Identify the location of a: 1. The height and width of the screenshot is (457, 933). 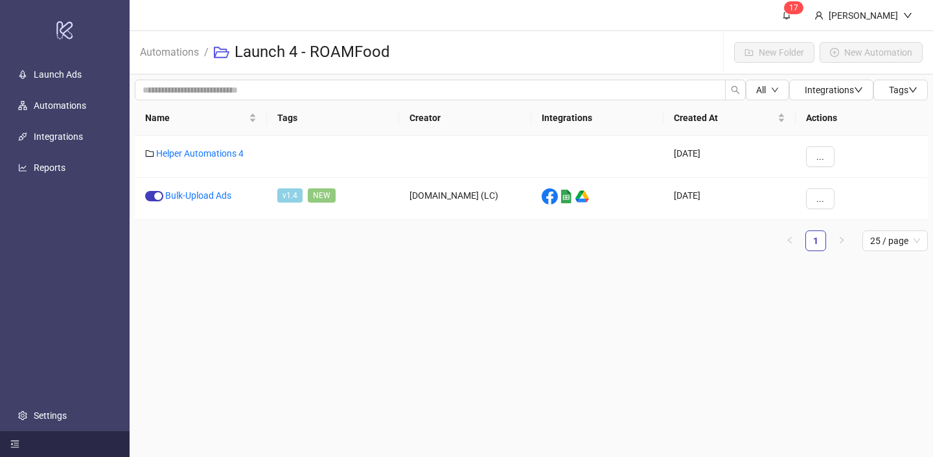
(816, 241).